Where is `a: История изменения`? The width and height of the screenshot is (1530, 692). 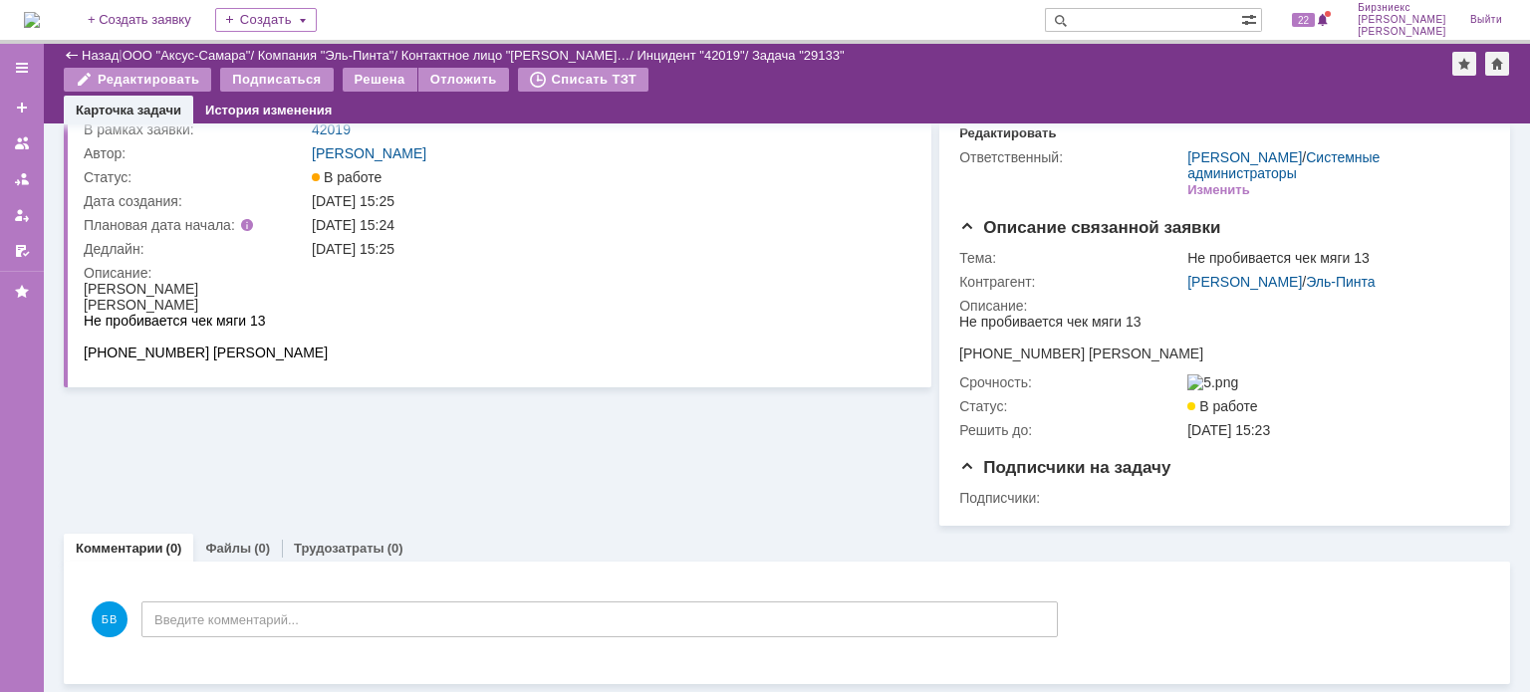
a: История изменения is located at coordinates (268, 110).